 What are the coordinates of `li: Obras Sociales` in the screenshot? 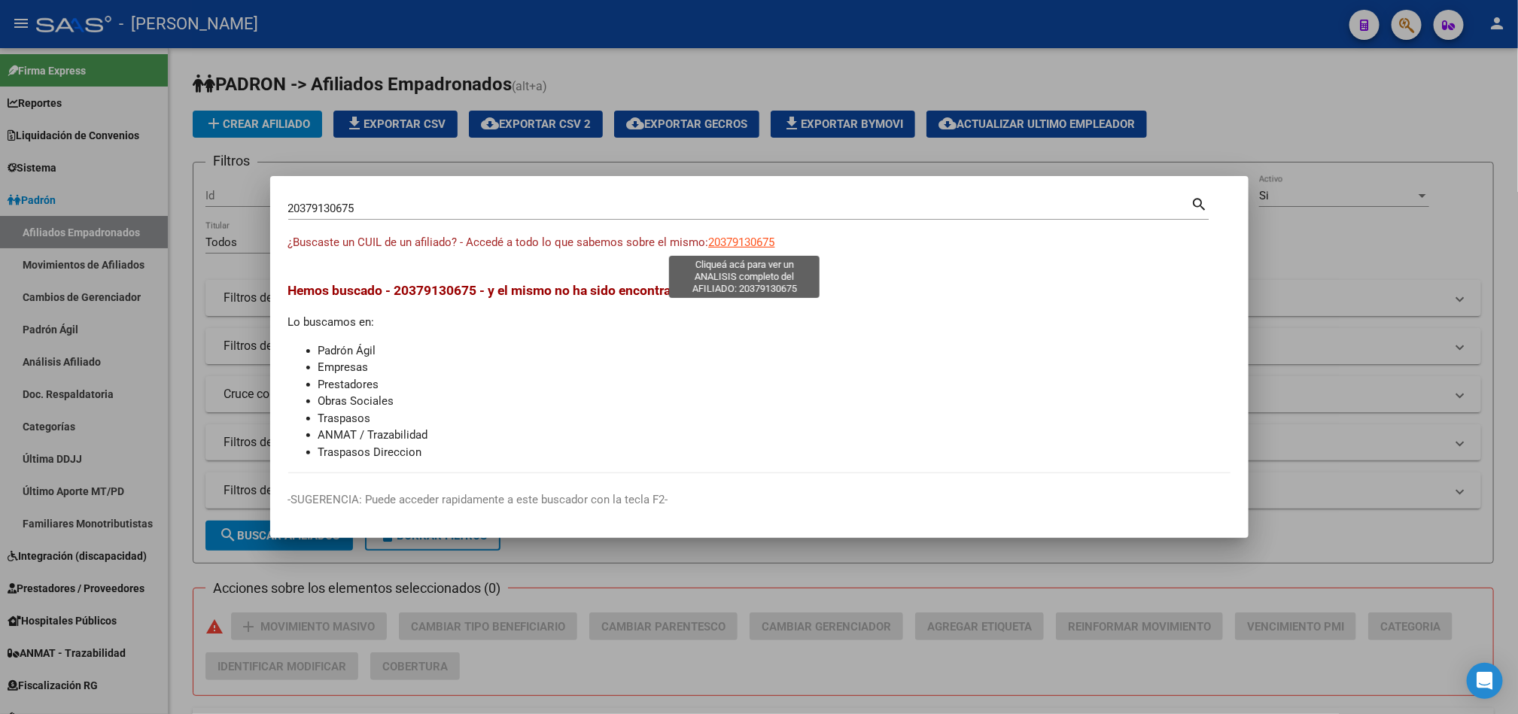 It's located at (774, 401).